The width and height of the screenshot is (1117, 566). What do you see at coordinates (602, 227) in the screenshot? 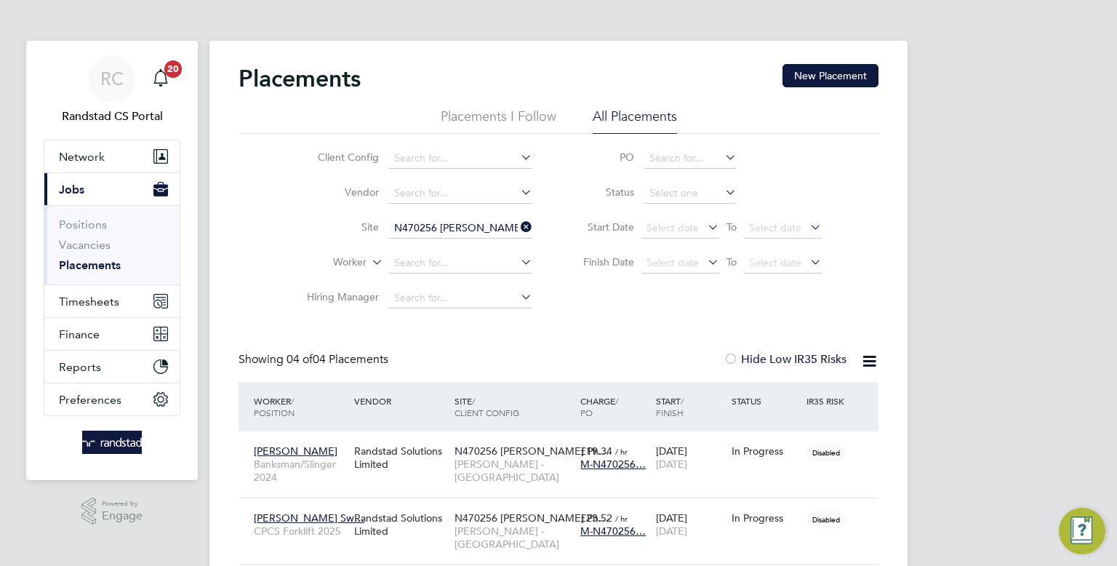
I see `label: Start Date` at bounding box center [602, 227].